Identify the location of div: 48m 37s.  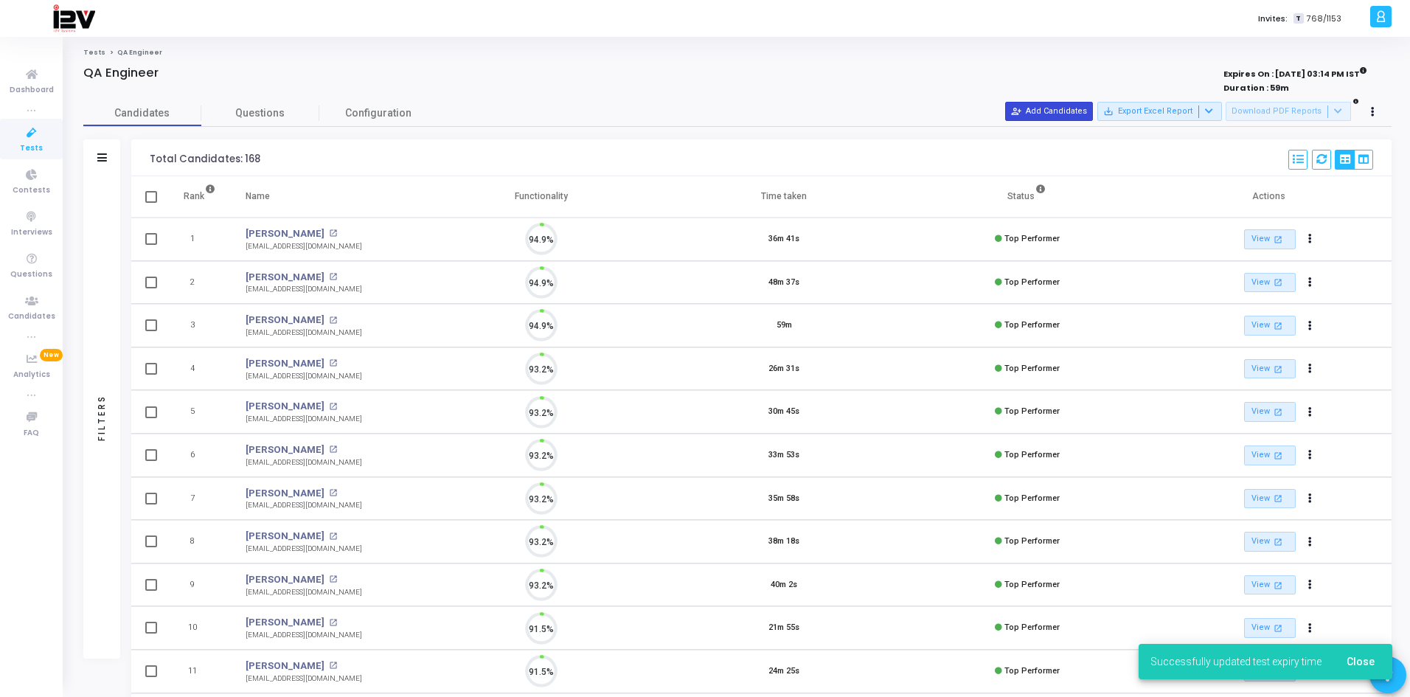
(784, 282).